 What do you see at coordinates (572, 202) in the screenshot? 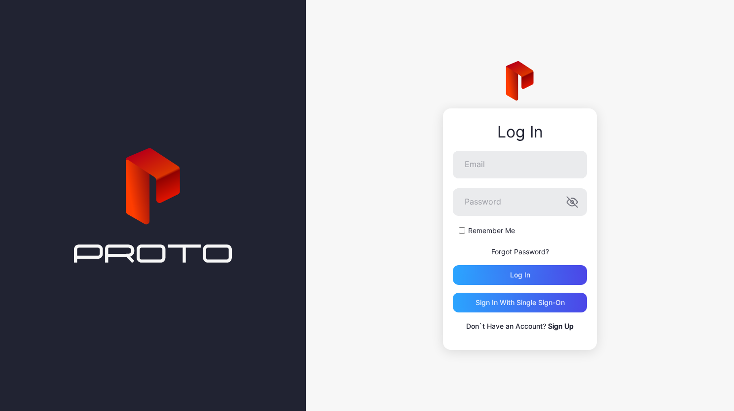
I see `button: Password` at bounding box center [572, 202].